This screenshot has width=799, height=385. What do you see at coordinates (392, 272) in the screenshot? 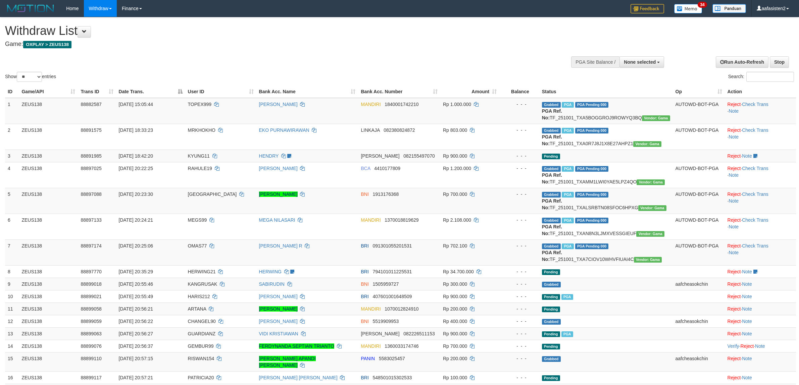
I see `span: Copy 794101011225531 to clipboard` at bounding box center [392, 272].